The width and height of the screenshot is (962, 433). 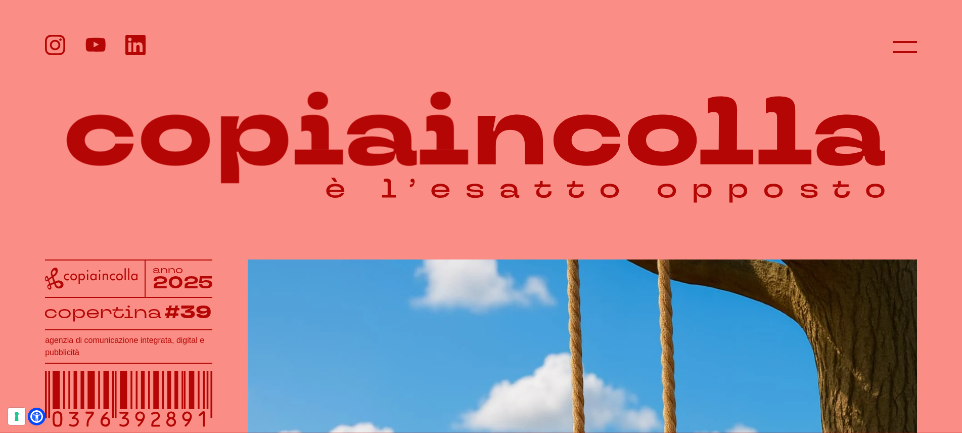 What do you see at coordinates (183, 283) in the screenshot?
I see `tspan: 2025` at bounding box center [183, 283].